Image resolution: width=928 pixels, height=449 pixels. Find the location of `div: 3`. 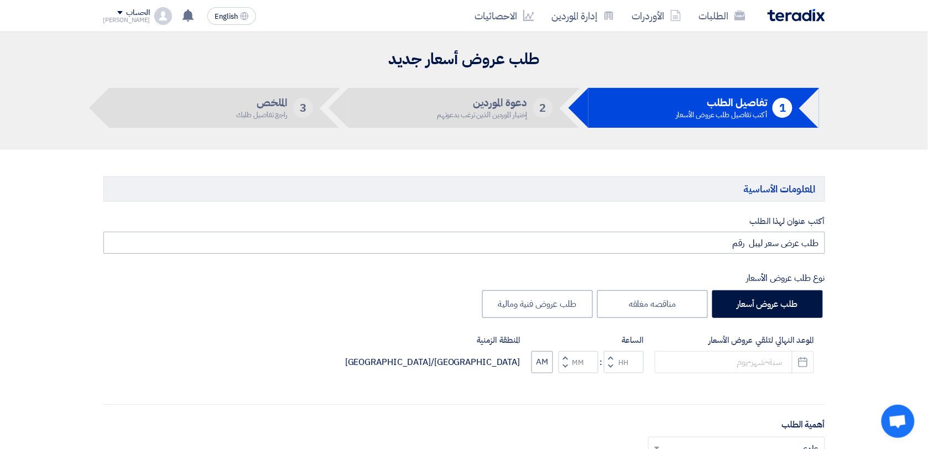

div: 3 is located at coordinates (303, 108).